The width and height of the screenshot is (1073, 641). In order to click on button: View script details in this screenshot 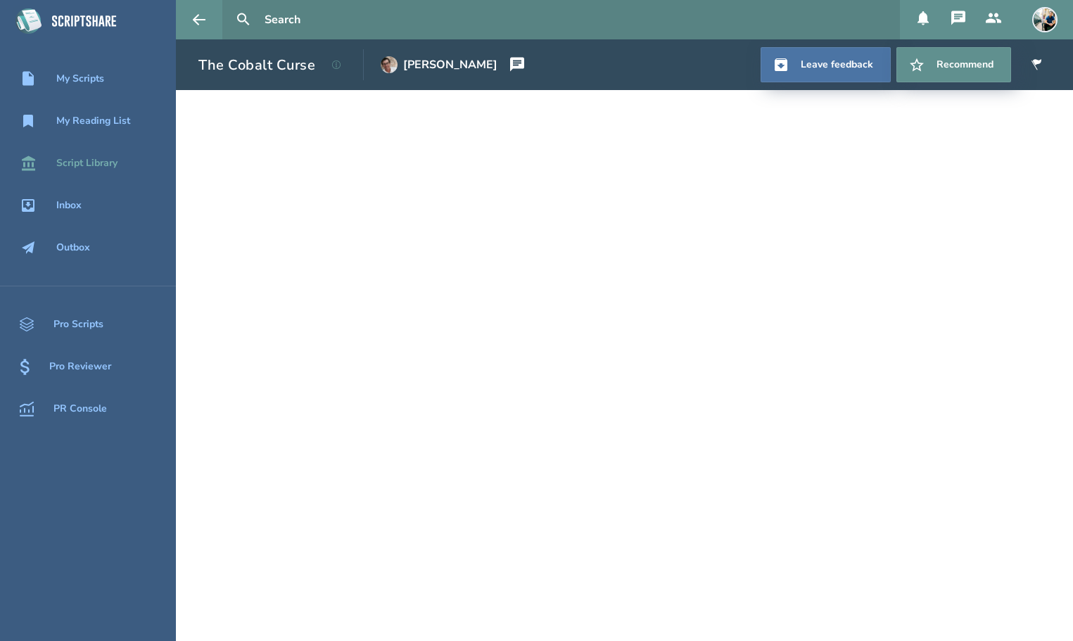, I will do `click(336, 65)`.